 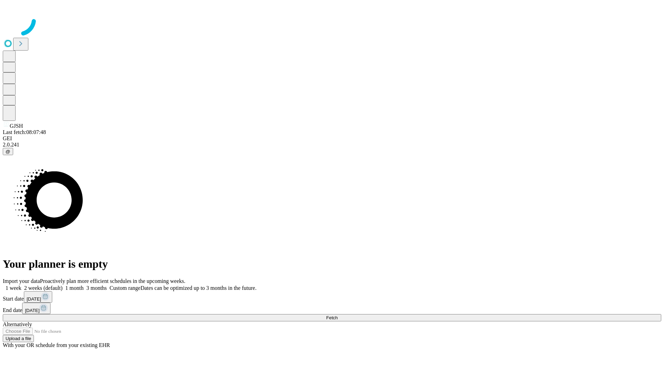 What do you see at coordinates (18, 338) in the screenshot?
I see `button: Upload a file` at bounding box center [18, 338].